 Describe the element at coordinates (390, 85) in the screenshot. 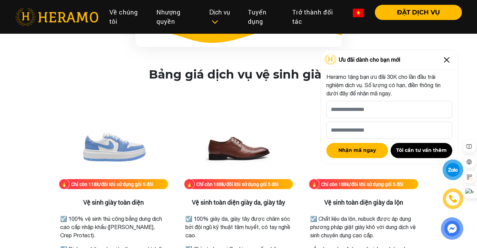

I see `p: Heramo tặng bạn ưu đãi 30K cho lần đầu trải nghiệm dịch vụ. Số lượng có hạn, điền thông tin dưới ...` at that location.